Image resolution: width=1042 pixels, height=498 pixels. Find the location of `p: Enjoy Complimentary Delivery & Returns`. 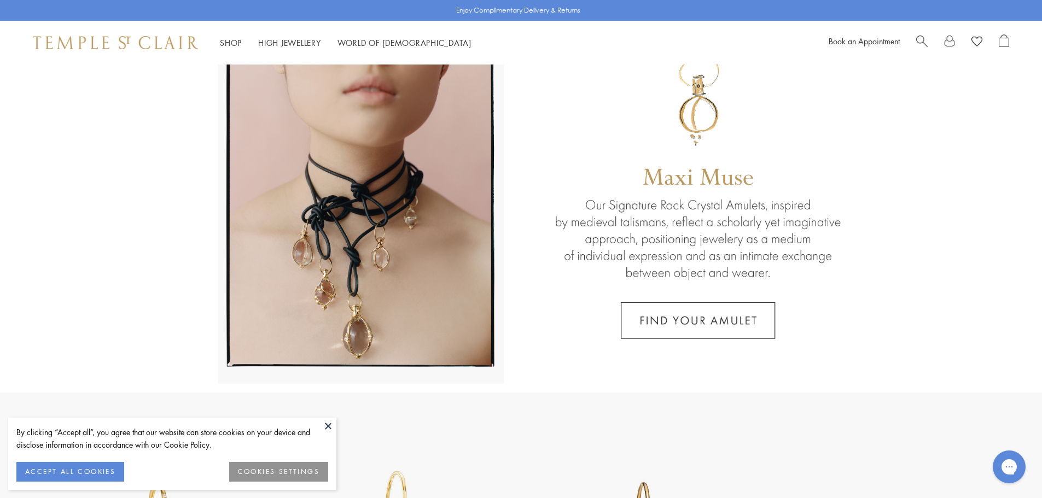

p: Enjoy Complimentary Delivery & Returns is located at coordinates (518, 10).